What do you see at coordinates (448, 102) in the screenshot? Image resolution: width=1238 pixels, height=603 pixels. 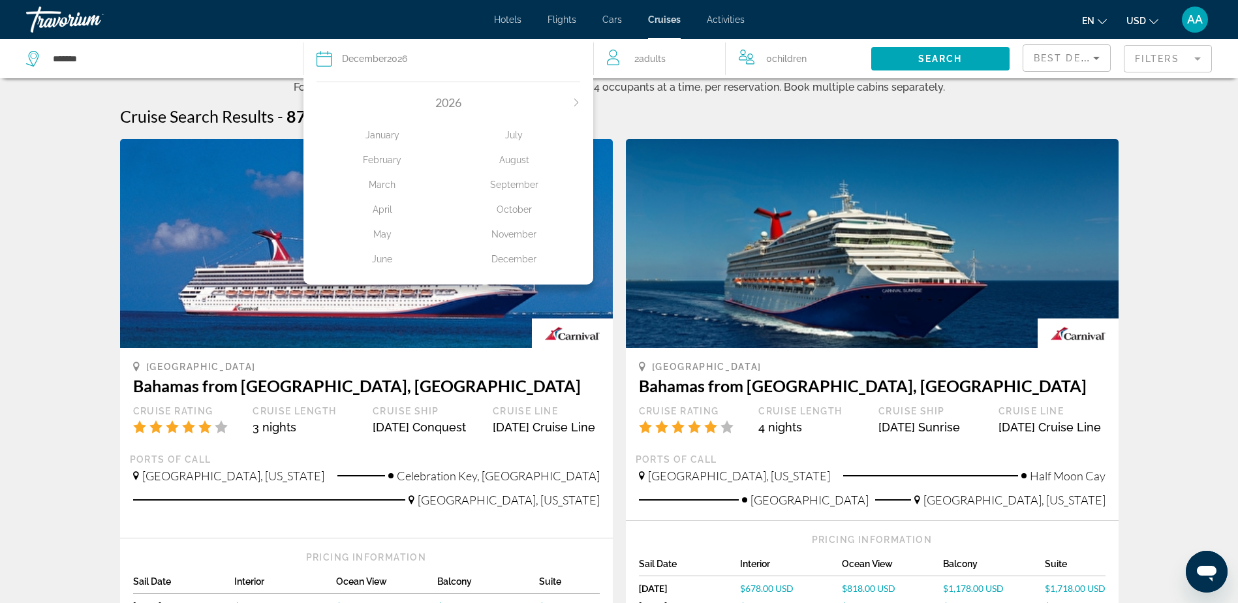 I see `span: 2026` at bounding box center [448, 102].